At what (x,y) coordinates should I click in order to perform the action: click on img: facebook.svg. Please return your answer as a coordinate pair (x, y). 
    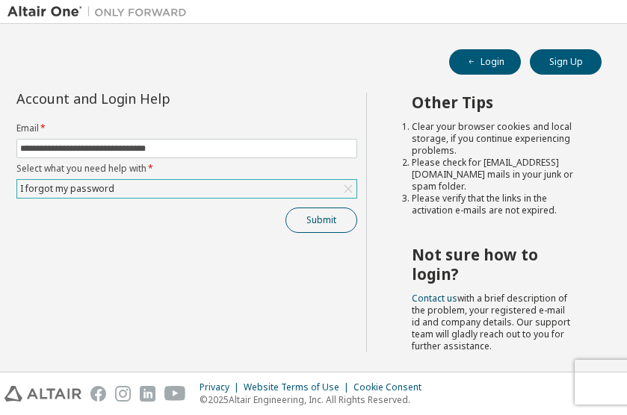
    Looking at the image, I should click on (98, 394).